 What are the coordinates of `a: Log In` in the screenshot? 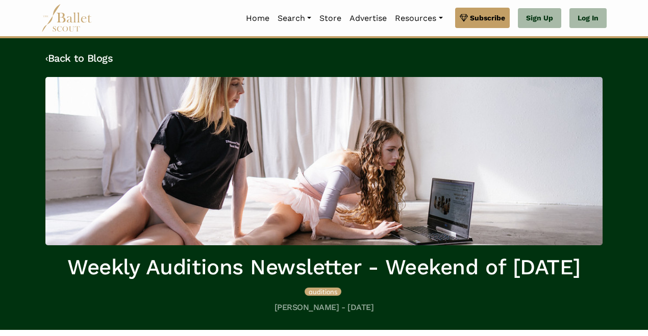 It's located at (587, 18).